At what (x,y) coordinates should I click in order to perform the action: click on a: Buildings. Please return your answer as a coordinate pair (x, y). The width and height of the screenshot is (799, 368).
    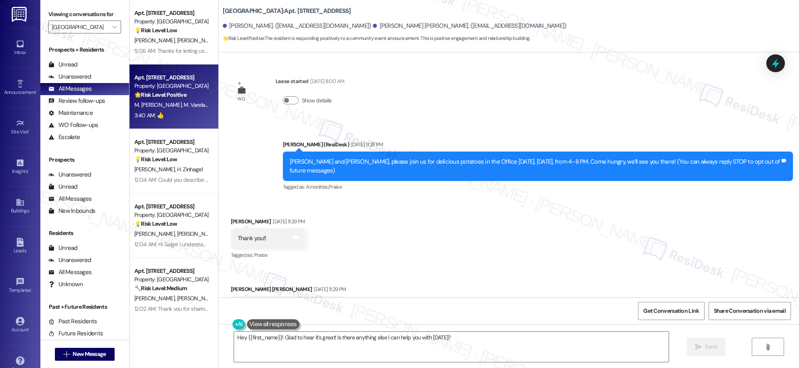
    Looking at the image, I should click on (20, 207).